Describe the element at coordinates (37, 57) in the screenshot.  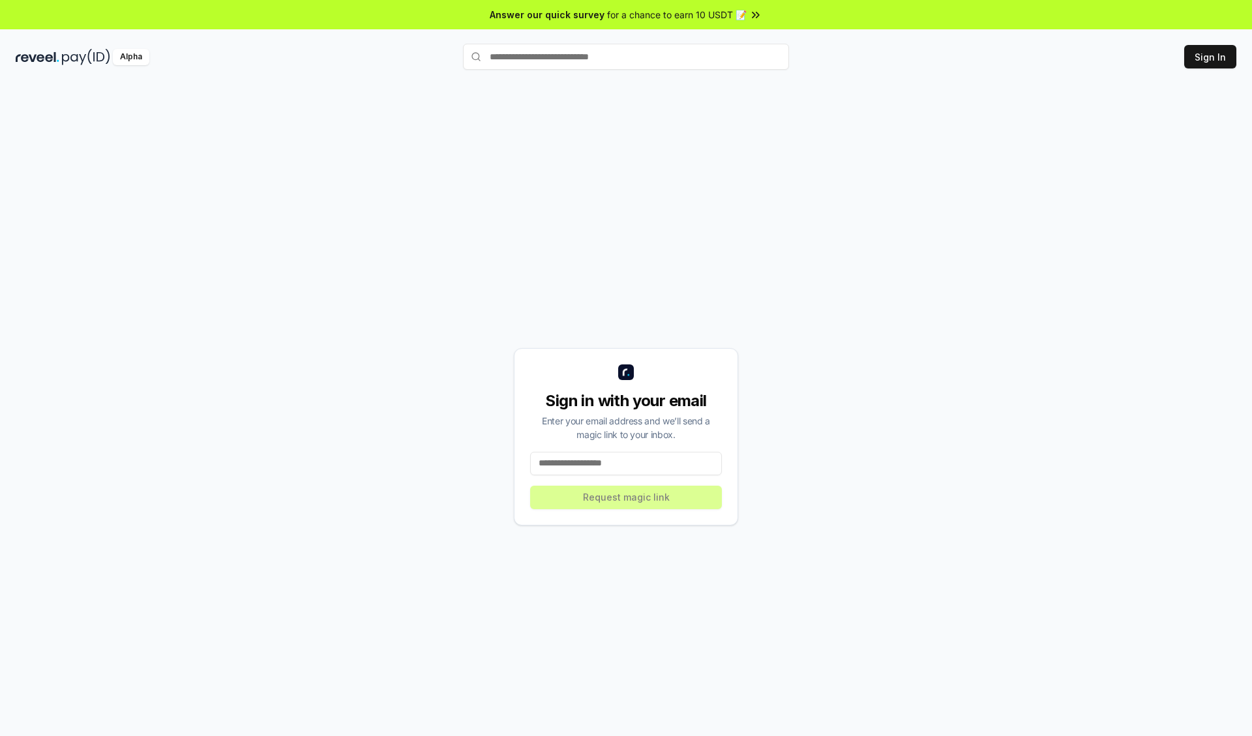
I see `img: reveel_dark` at that location.